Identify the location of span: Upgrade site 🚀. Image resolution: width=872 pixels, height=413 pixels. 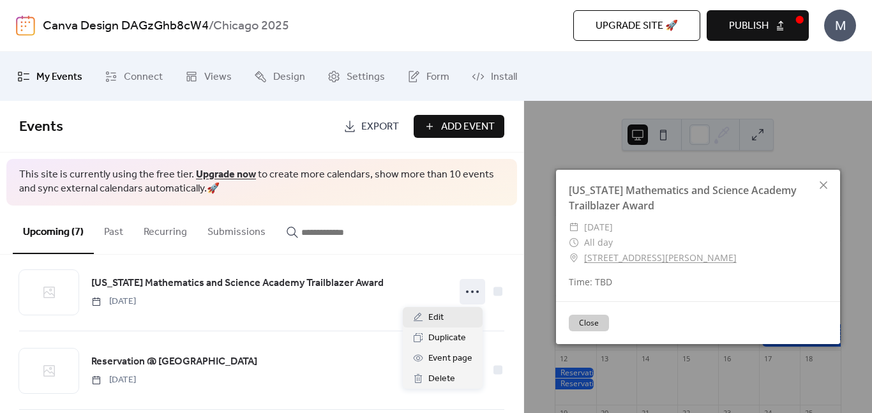
(637, 26).